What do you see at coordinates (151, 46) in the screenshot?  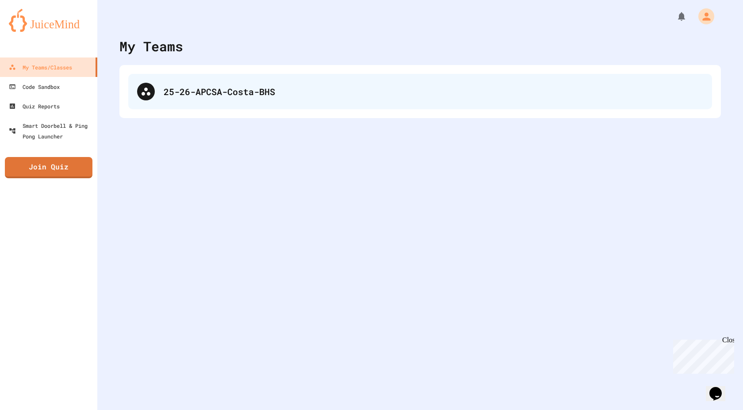 I see `div: My Teams` at bounding box center [151, 46].